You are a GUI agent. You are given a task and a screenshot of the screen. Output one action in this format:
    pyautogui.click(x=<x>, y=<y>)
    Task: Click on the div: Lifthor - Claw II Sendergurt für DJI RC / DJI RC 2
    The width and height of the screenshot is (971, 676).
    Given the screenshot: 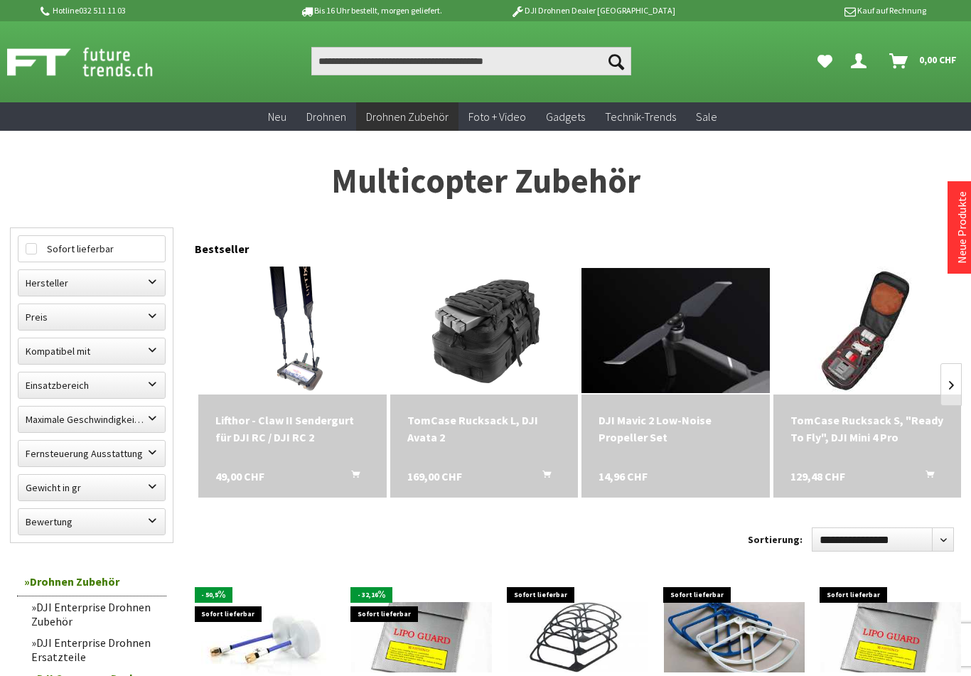 What is the action you would take?
    pyautogui.click(x=292, y=429)
    